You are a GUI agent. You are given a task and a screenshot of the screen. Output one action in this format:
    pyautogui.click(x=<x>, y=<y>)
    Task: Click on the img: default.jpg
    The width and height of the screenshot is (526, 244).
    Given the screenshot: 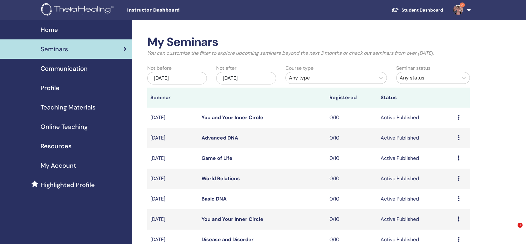 What is the action you would take?
    pyautogui.click(x=458, y=10)
    